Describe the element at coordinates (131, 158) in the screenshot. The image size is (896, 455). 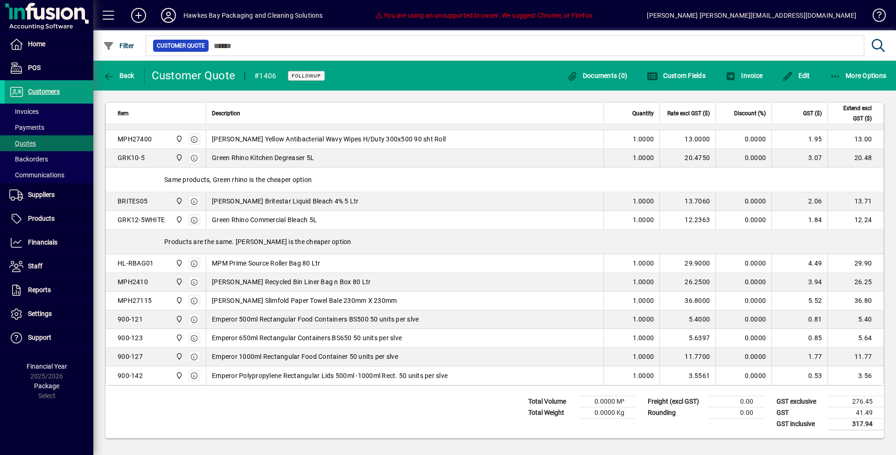
I see `div: GRK10-5` at that location.